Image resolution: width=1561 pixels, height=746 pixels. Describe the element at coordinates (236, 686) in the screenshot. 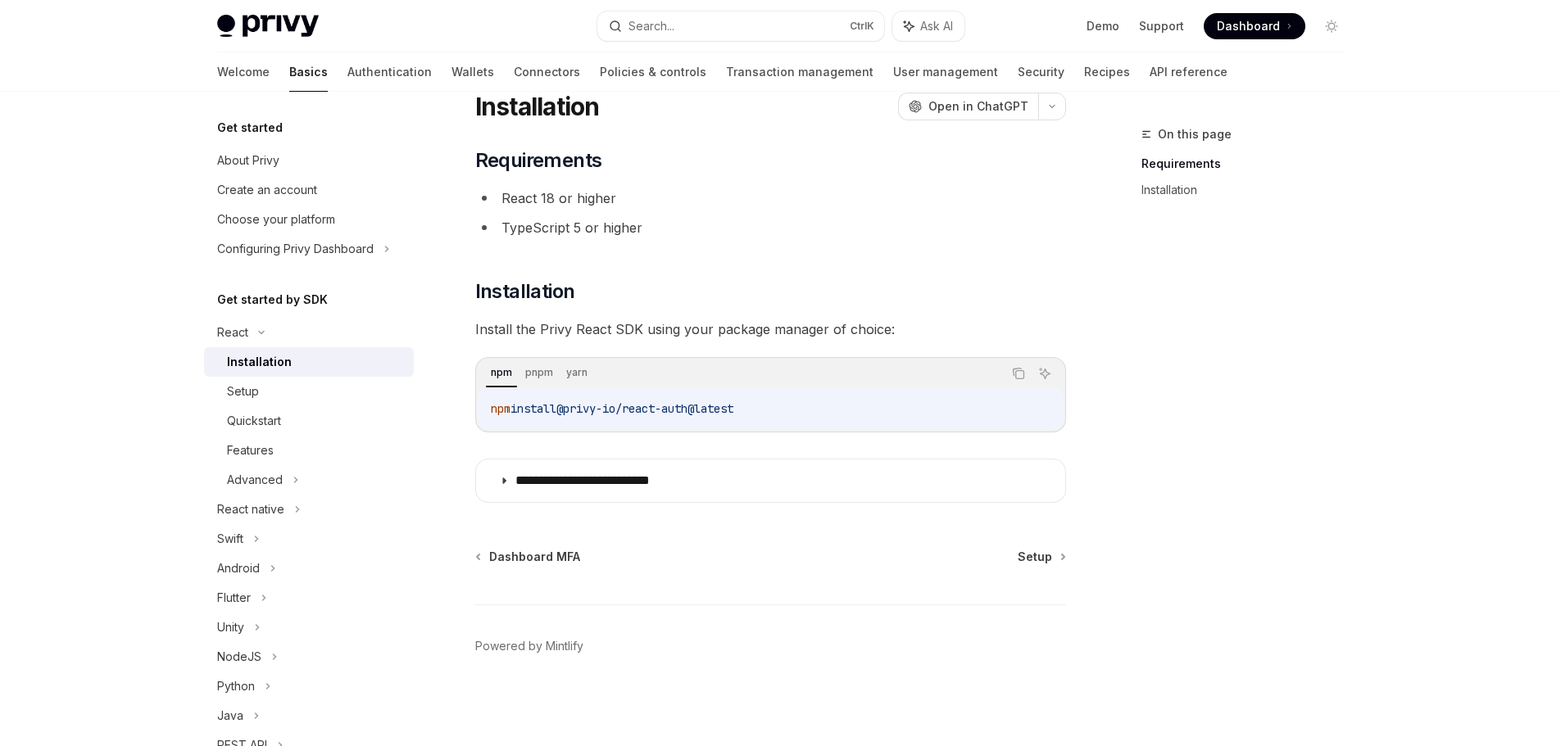

I see `div: Python` at that location.